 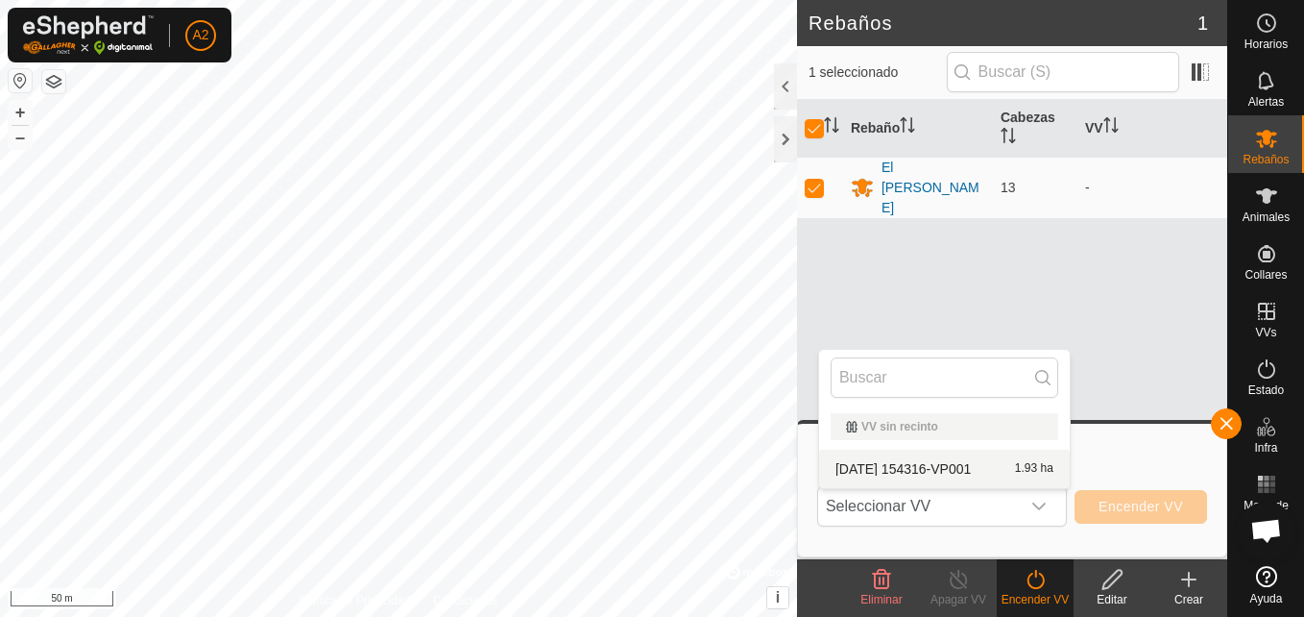 What do you see at coordinates (944, 426) in the screenshot?
I see `div: VV sin recinto` at bounding box center [944, 426].